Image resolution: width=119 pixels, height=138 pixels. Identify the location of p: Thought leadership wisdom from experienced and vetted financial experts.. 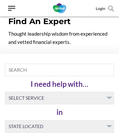
(59, 38).